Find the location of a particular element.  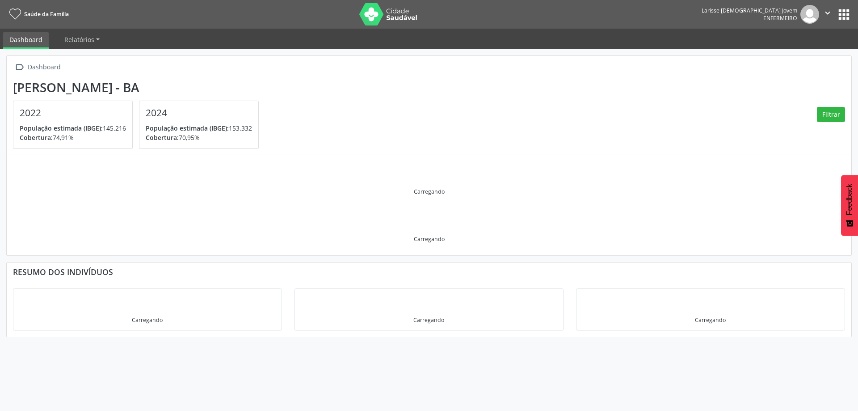

p: 153.332 is located at coordinates (199, 128).